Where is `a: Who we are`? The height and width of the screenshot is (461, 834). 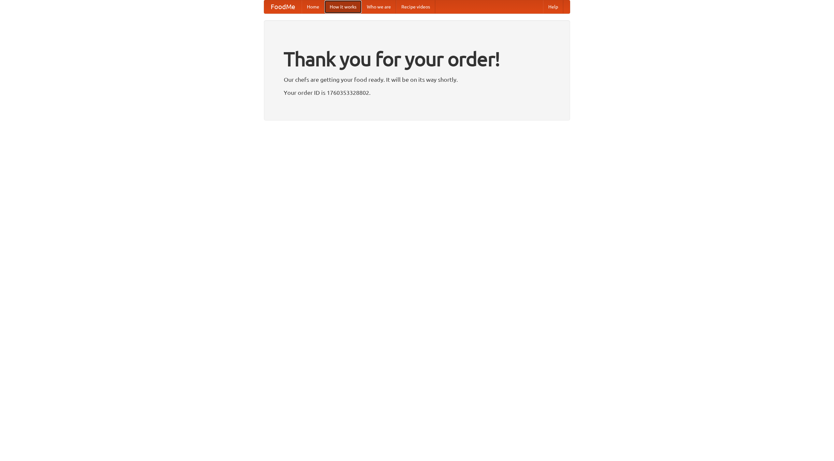
a: Who we are is located at coordinates (379, 7).